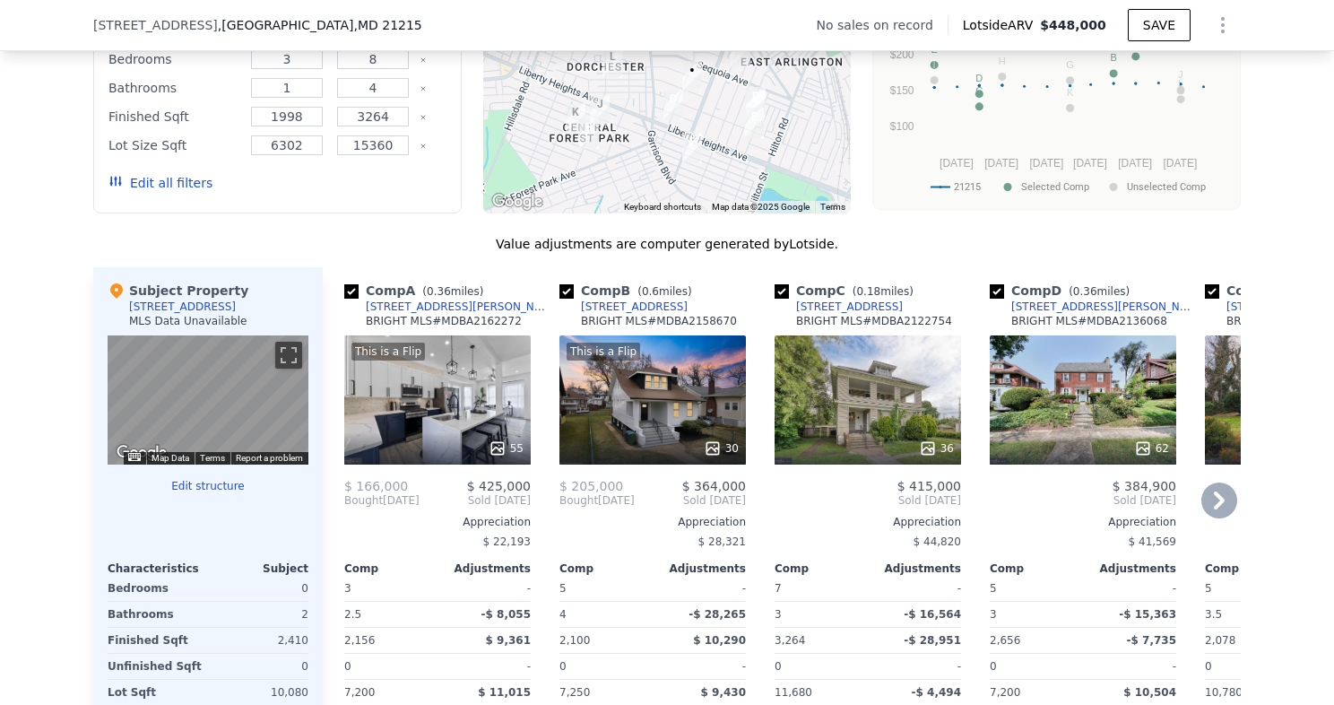 The image size is (1334, 705). I want to click on span: 11,680, so click(794, 692).